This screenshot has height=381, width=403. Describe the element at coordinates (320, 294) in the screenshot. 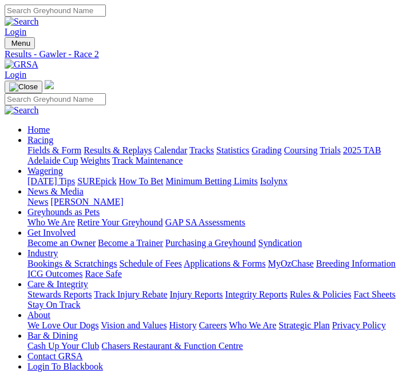

I see `a: Rules & Policies` at that location.